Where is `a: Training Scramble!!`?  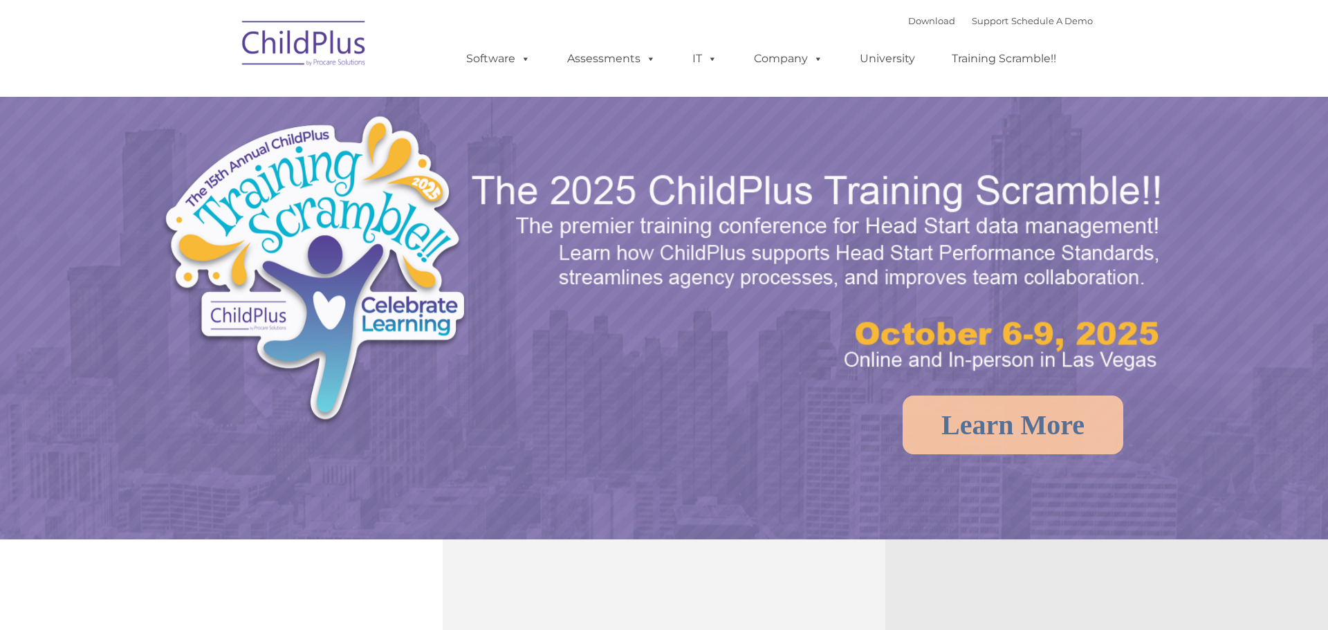 a: Training Scramble!! is located at coordinates (1004, 59).